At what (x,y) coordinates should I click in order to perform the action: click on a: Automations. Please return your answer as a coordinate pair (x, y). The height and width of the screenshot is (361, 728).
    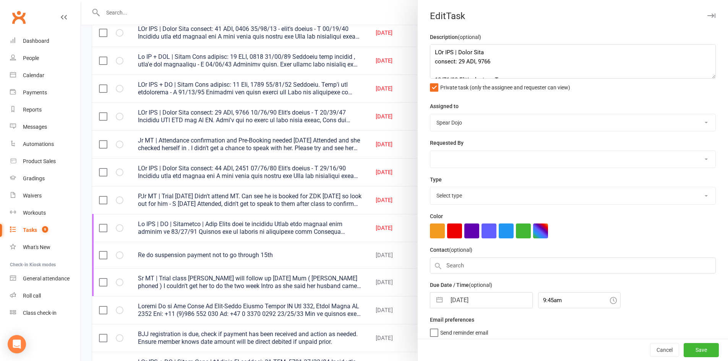
    Looking at the image, I should click on (45, 144).